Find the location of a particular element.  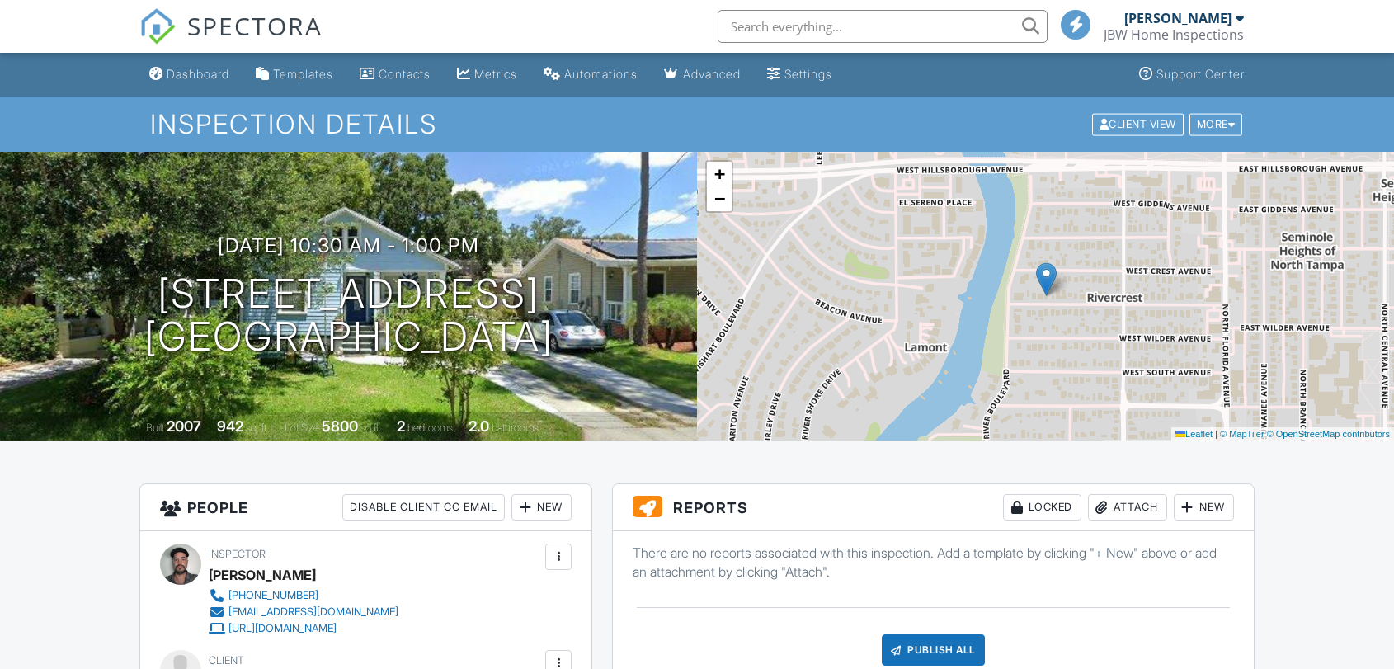

a: SPECTORA is located at coordinates (231, 40).